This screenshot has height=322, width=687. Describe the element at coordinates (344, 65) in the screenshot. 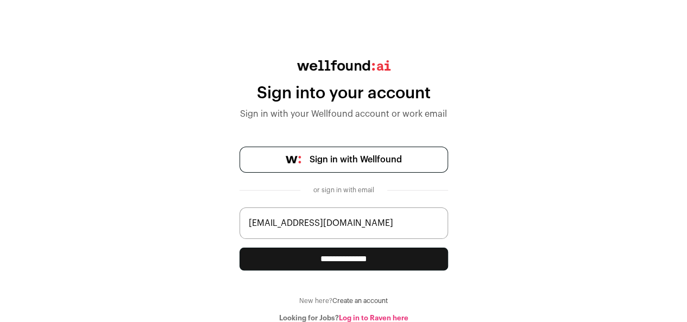

I see `img: wellfound:ai` at that location.